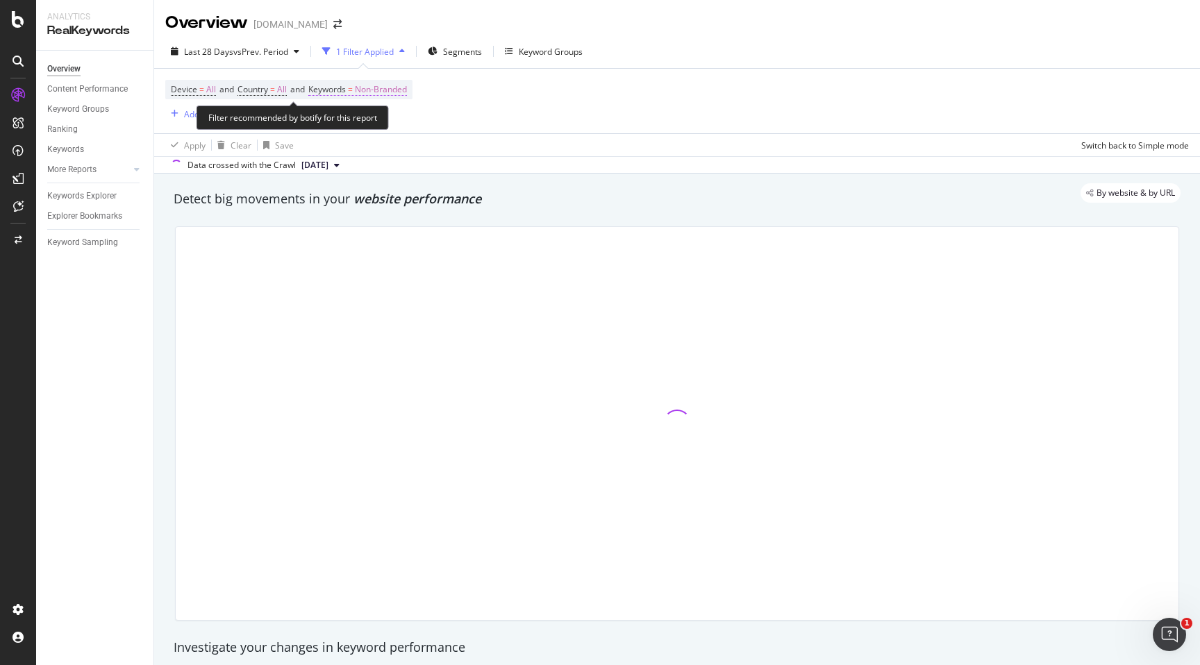 Image resolution: width=1200 pixels, height=665 pixels. Describe the element at coordinates (1136, 193) in the screenshot. I see `span: By website & by URL` at that location.